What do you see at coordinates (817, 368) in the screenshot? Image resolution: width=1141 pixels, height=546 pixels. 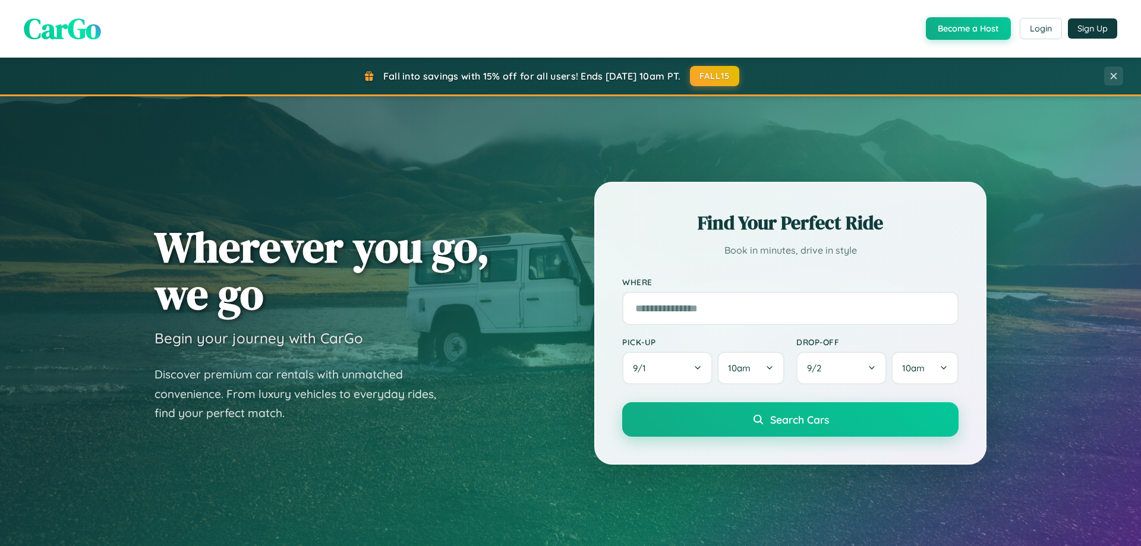 I see `span: 9 / 2` at bounding box center [817, 368].